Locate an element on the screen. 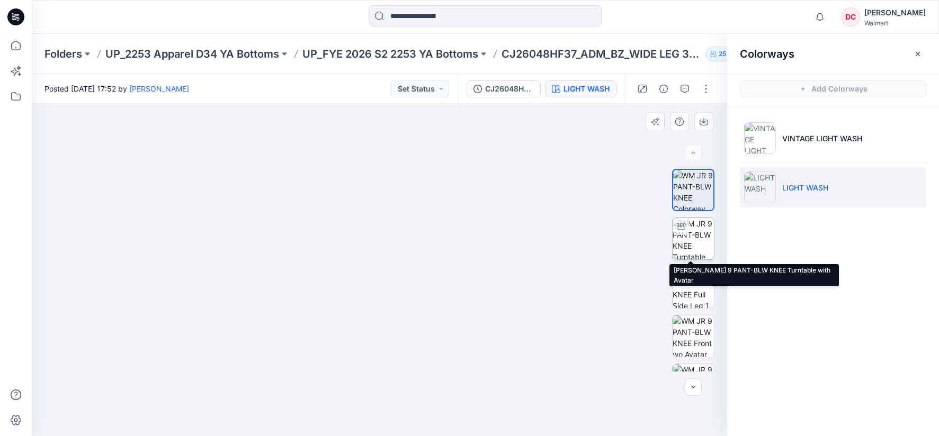 This screenshot has height=436, width=939. p: UP_2253 Apparel D34 YA Bottoms is located at coordinates (192, 54).